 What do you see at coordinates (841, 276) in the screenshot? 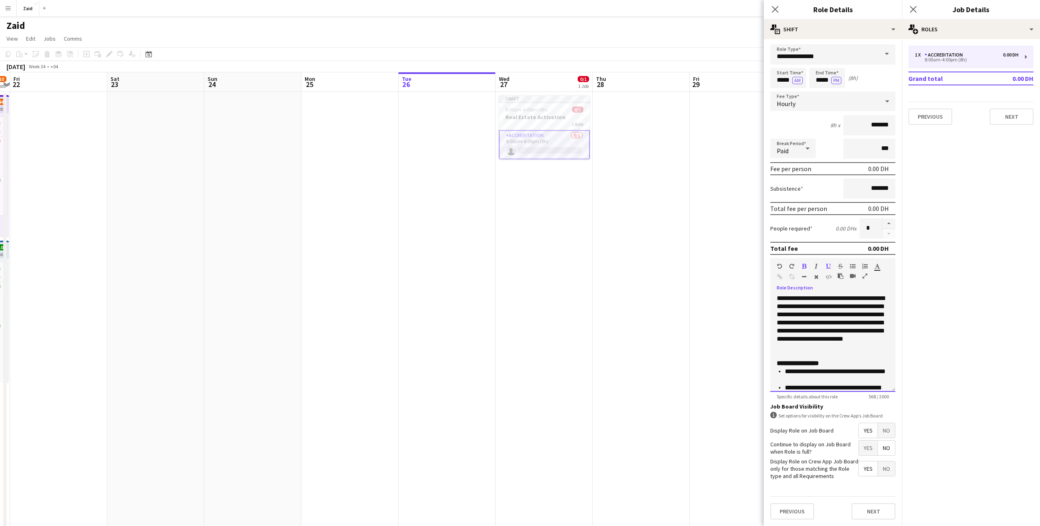
I see `button: Paste as plain text` at bounding box center [841, 276].